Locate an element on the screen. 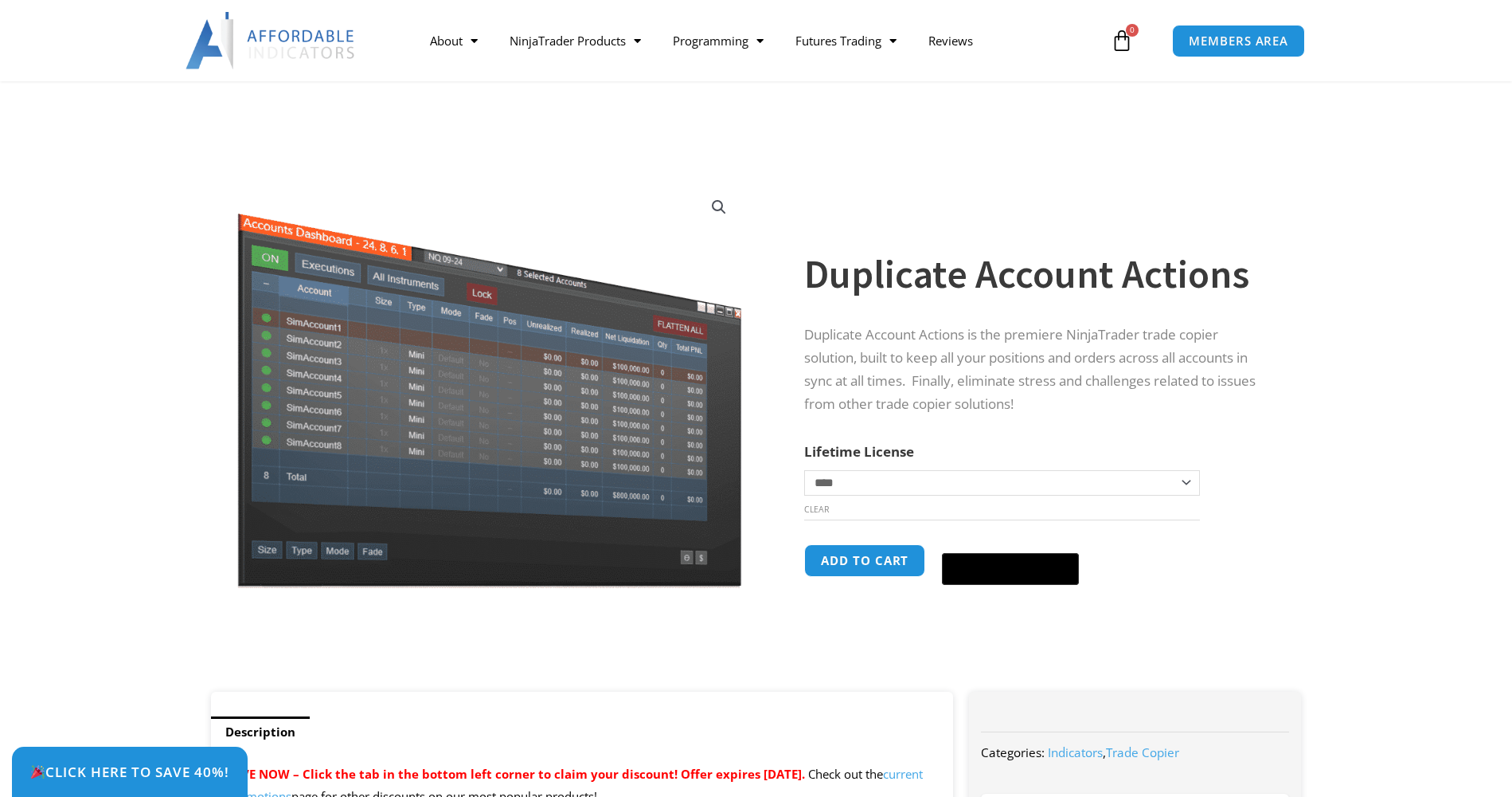  a: Indicators is located at coordinates (1075, 752).